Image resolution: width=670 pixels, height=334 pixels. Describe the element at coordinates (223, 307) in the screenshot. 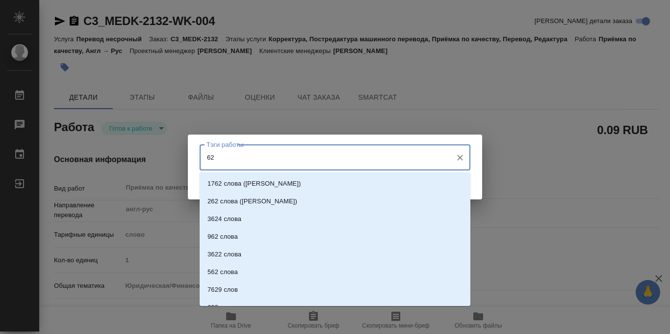

I see `p: 622 слова` at that location.